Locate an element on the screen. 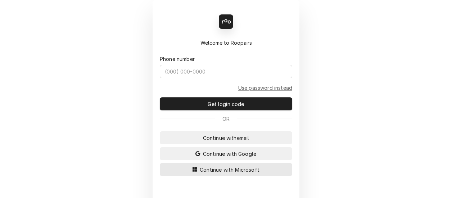  a: Go to Phone and password form is located at coordinates (265, 87).